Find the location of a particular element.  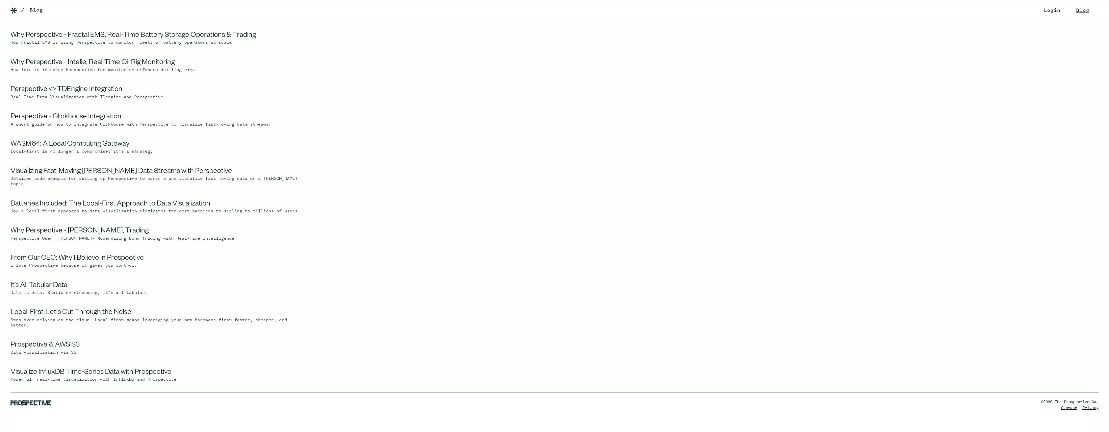

a: Blog is located at coordinates (36, 10).